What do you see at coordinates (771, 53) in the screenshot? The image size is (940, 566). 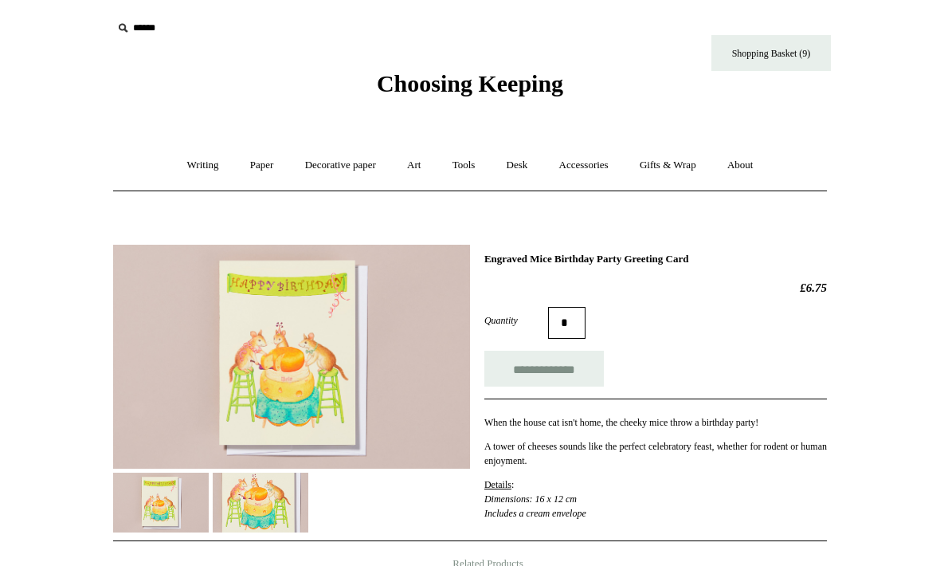 I see `a: Shopping Basket (9)` at bounding box center [771, 53].